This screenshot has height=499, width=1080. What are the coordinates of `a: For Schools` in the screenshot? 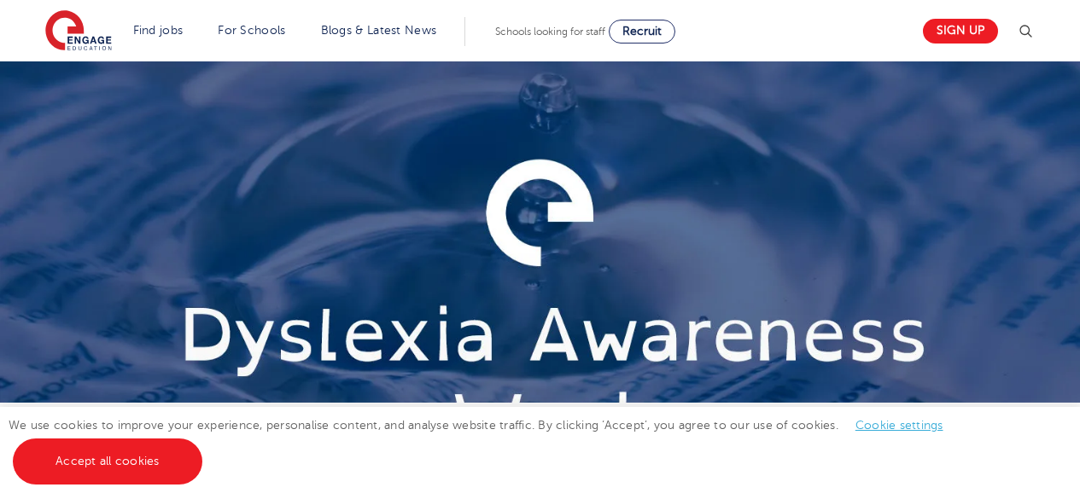 It's located at (251, 30).